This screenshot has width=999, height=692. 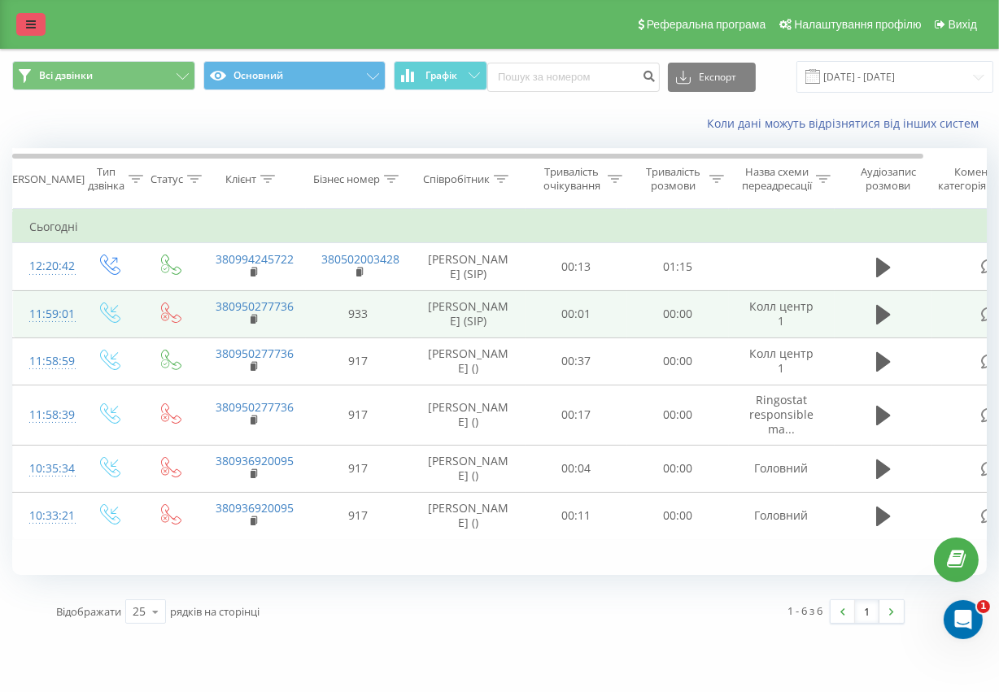 What do you see at coordinates (66, 76) in the screenshot?
I see `span: Всі дзвінки` at bounding box center [66, 76].